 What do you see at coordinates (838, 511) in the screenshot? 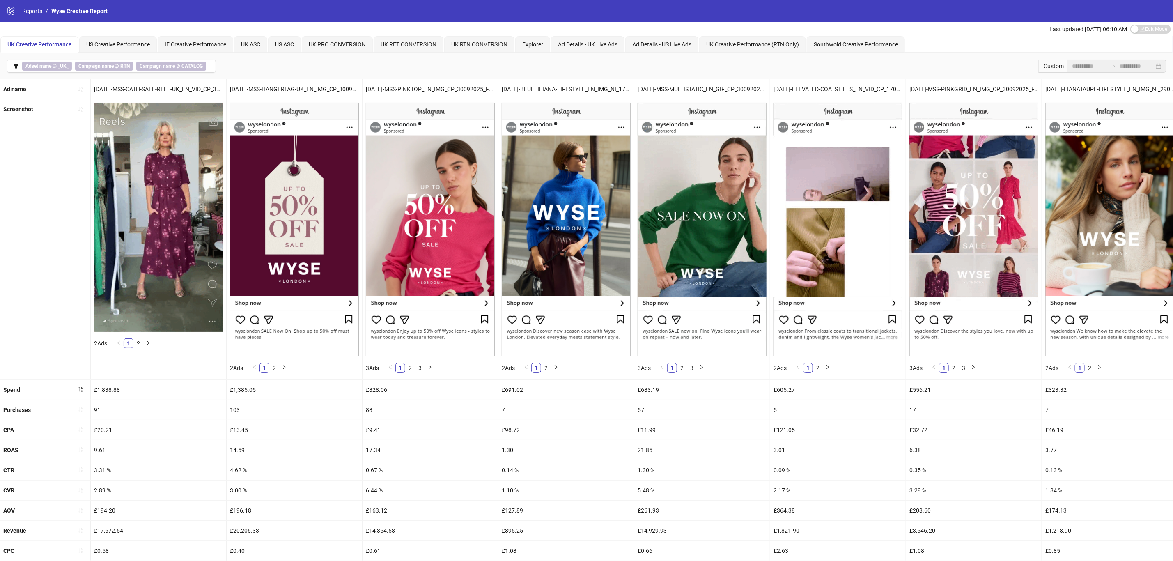
I see `div: £364.38` at bounding box center [838, 511].